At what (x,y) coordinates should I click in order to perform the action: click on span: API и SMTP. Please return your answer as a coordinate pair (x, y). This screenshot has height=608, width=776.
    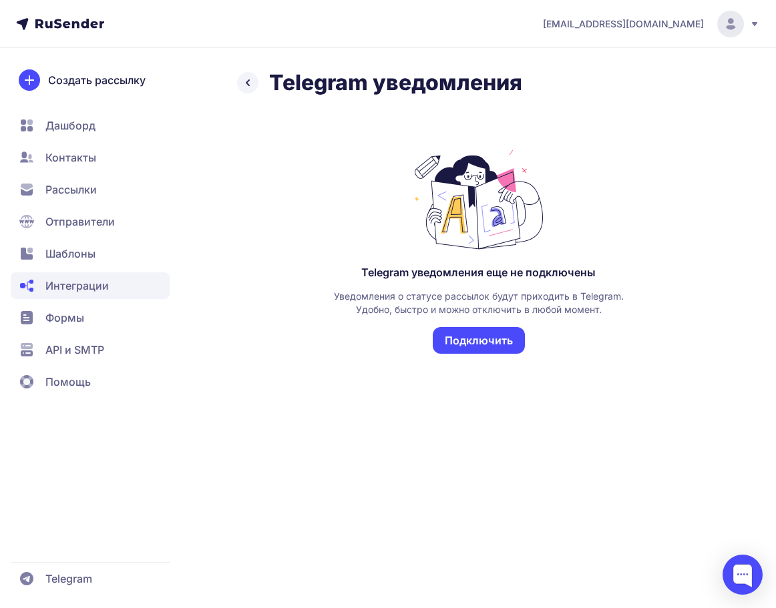
    Looking at the image, I should click on (75, 350).